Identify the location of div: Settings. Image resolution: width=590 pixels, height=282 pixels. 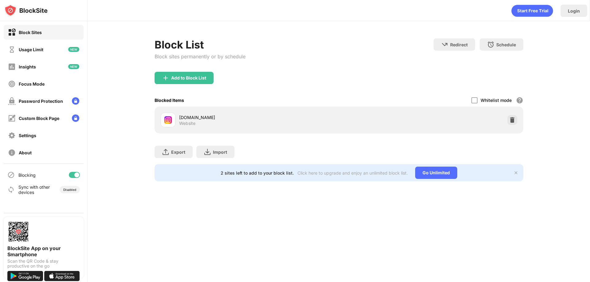
(27, 135).